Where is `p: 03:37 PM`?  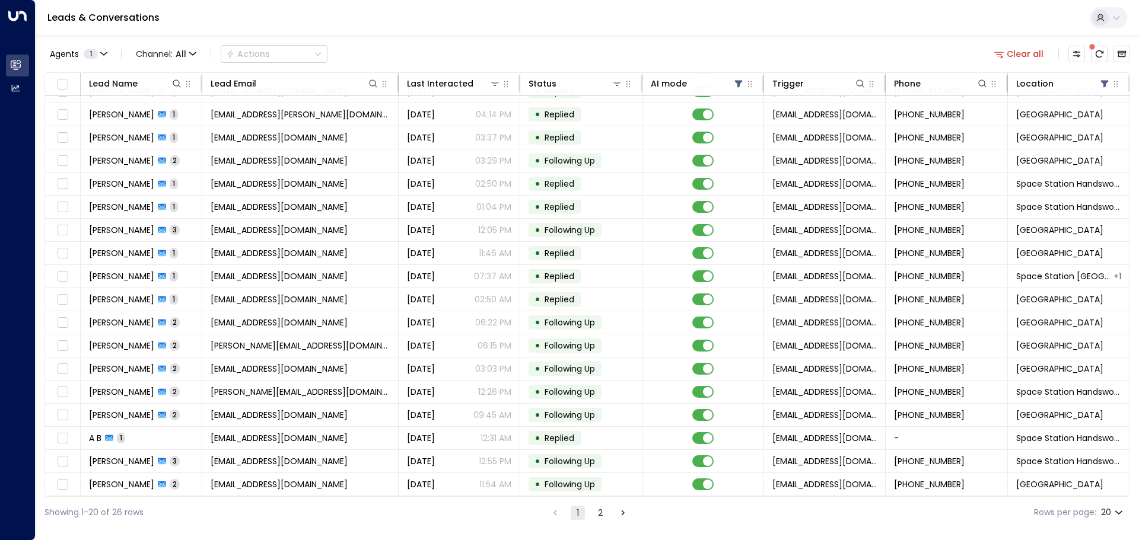 p: 03:37 PM is located at coordinates (493, 138).